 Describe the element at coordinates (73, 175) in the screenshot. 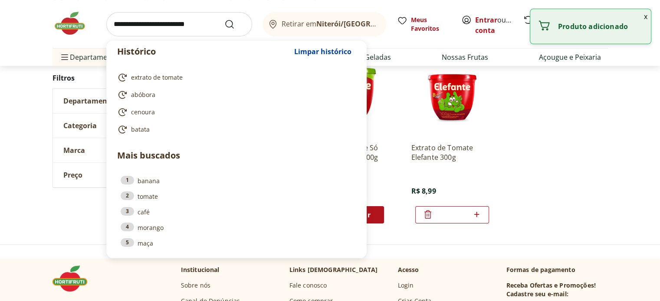

I see `span: Preço` at that location.